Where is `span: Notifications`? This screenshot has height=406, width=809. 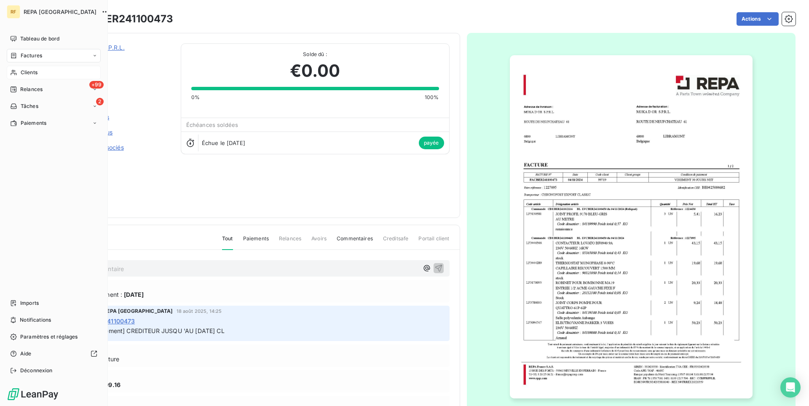 span: Notifications is located at coordinates (35, 320).